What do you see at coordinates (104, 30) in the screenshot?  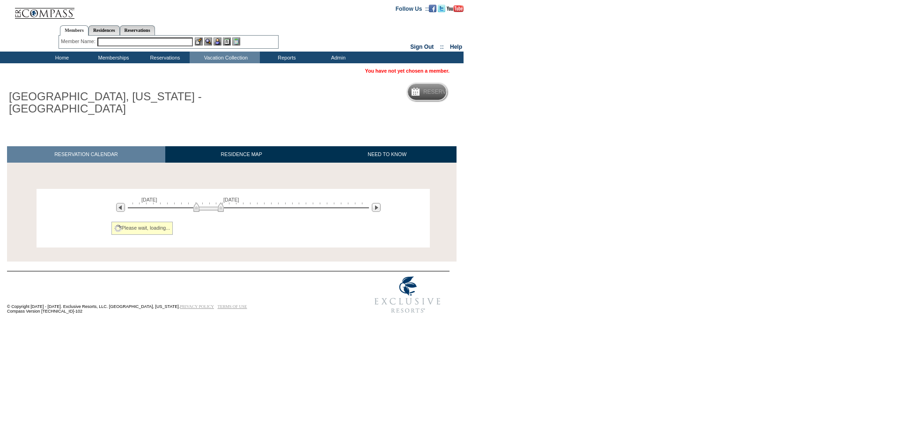 I see `a: Residences` at bounding box center [104, 30].